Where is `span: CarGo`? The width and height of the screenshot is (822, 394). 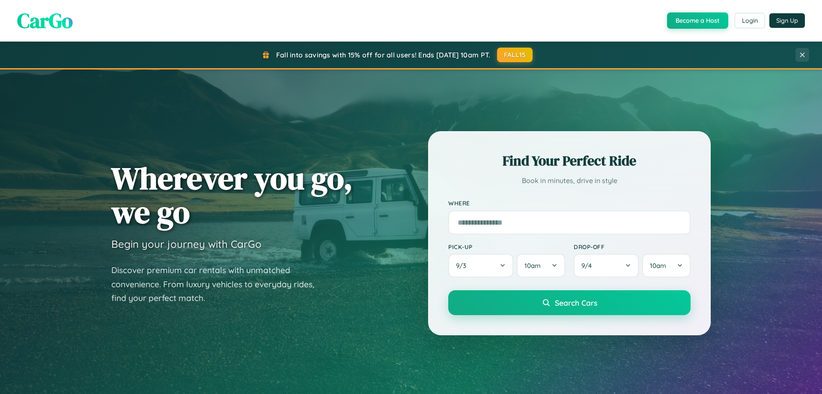 span: CarGo is located at coordinates (45, 21).